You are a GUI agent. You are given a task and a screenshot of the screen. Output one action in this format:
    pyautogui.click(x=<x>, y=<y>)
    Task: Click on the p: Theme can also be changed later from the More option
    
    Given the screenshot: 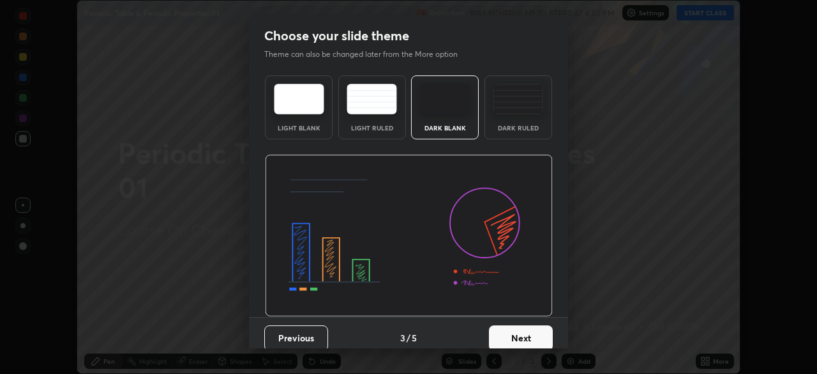 What is the action you would take?
    pyautogui.click(x=368, y=54)
    